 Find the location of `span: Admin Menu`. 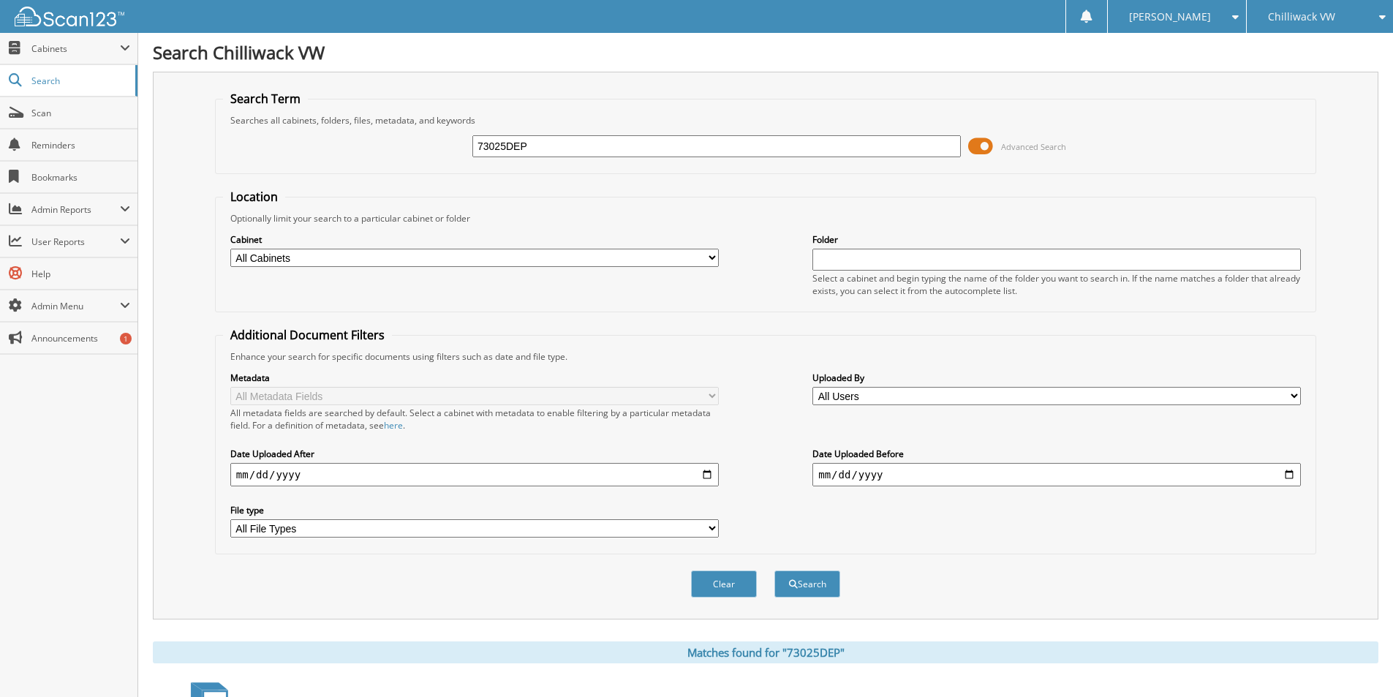

span: Admin Menu is located at coordinates (75, 306).